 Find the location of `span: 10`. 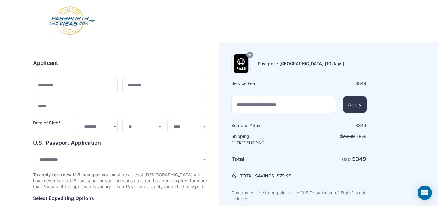

span: 10 is located at coordinates (250, 55).